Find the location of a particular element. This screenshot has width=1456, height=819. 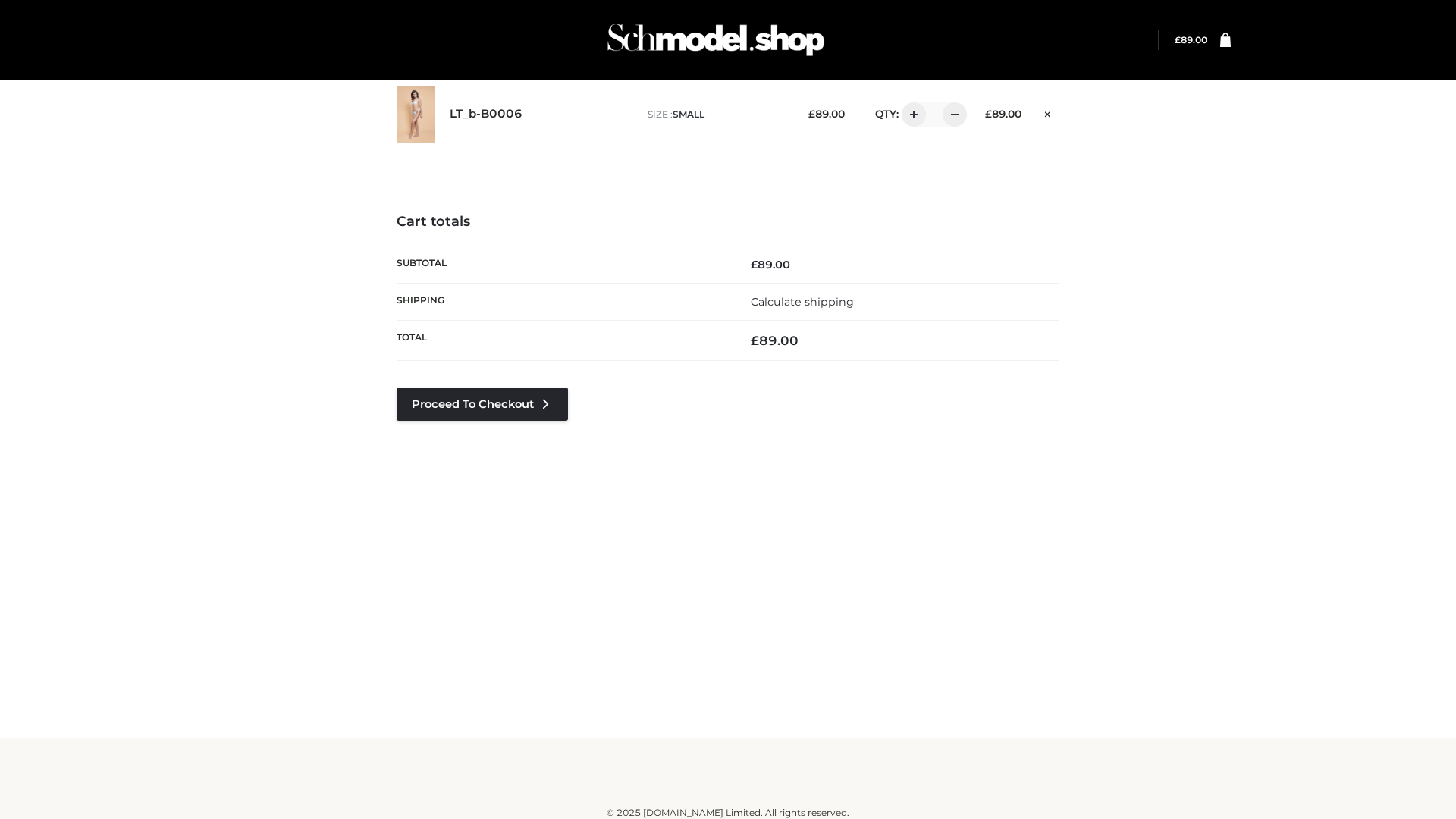

a: Remove this item is located at coordinates (1048, 113).